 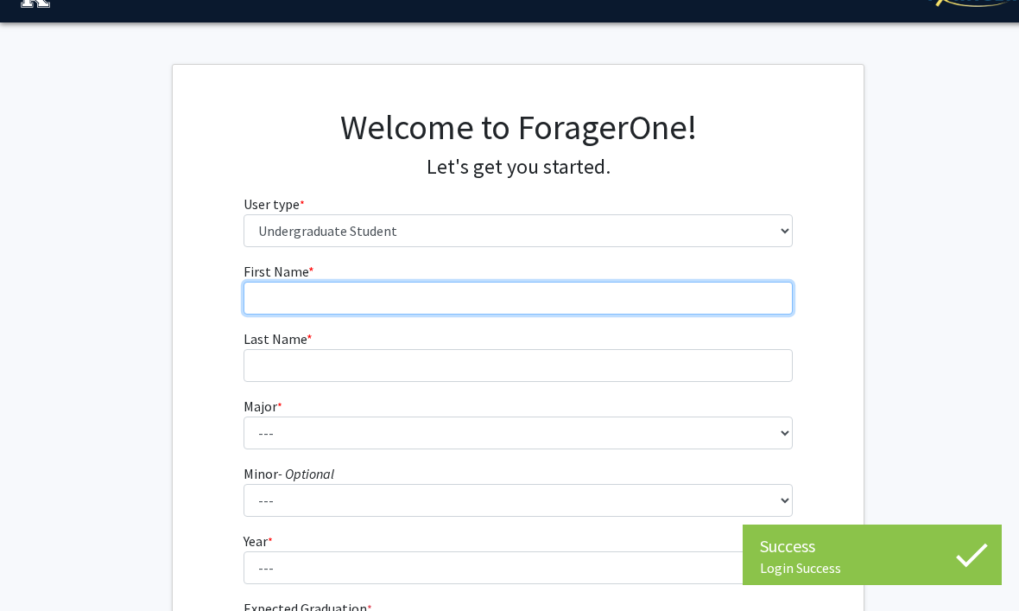 What do you see at coordinates (288, 473) in the screenshot?
I see `label: Minor` at bounding box center [288, 473].